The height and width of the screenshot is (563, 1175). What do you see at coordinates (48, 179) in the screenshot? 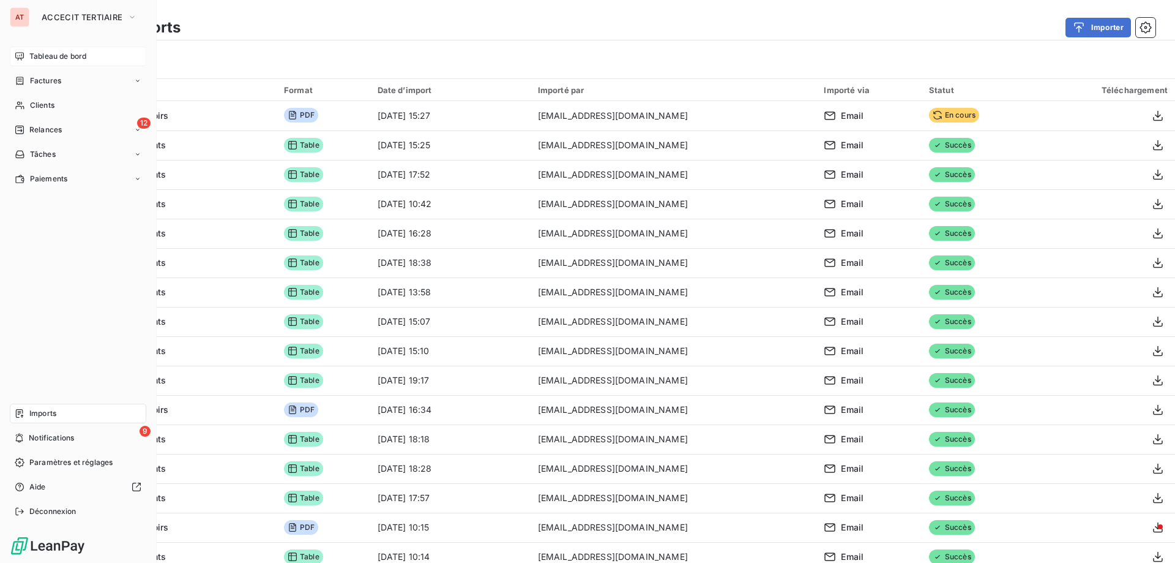
I see `span: Paiements` at bounding box center [48, 179].